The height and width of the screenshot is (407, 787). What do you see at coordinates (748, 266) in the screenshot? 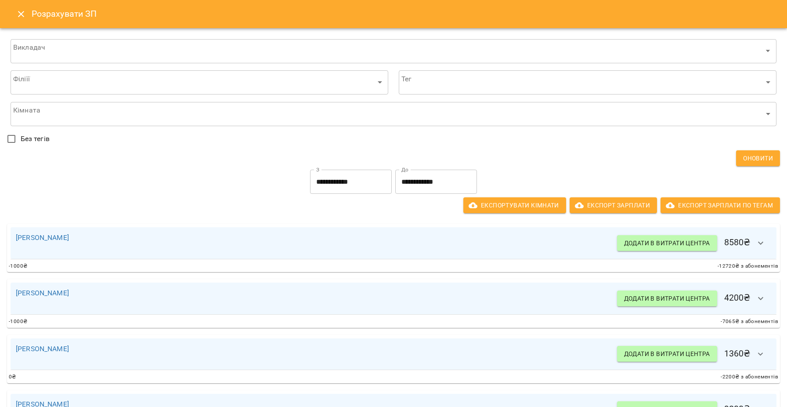
I see `span: -12720 ₴ з абонементів` at bounding box center [748, 266].